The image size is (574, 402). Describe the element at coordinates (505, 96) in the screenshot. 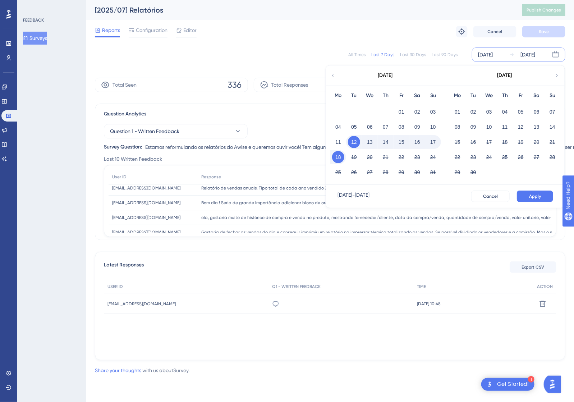

I see `div: Th` at that location.